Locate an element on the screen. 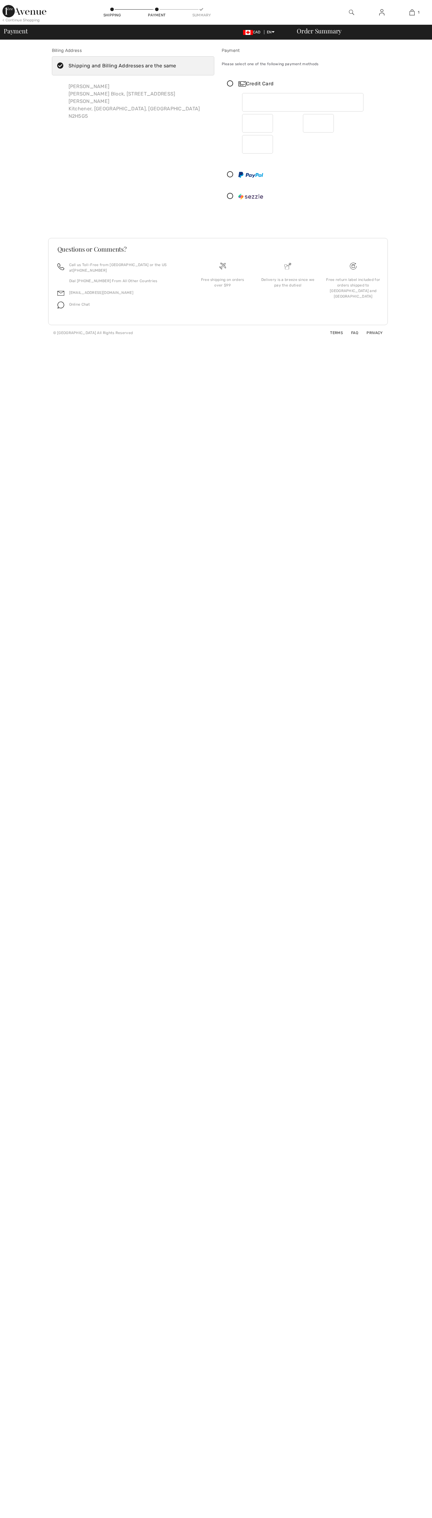 The height and width of the screenshot is (1518, 432). div: Delivery is a breeze since we pay the duties! is located at coordinates (288, 283).